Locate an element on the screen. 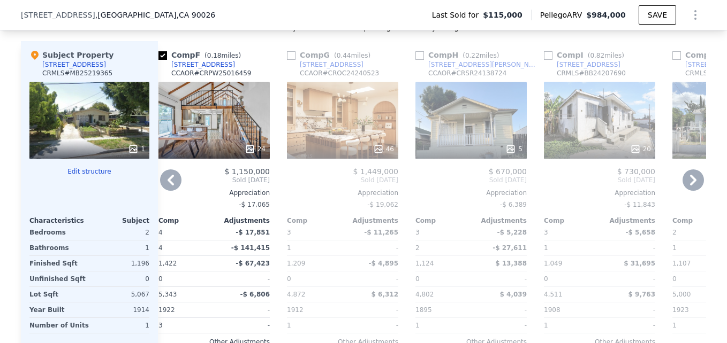 The height and width of the screenshot is (343, 727). span: 1,209 is located at coordinates (296, 264).